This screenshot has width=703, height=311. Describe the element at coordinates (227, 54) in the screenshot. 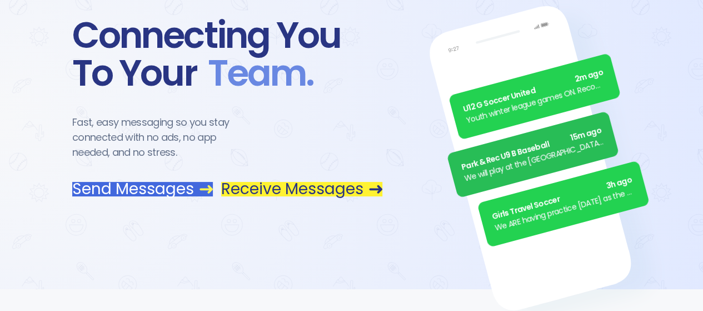

I see `div: Connecting You To Your` at that location.